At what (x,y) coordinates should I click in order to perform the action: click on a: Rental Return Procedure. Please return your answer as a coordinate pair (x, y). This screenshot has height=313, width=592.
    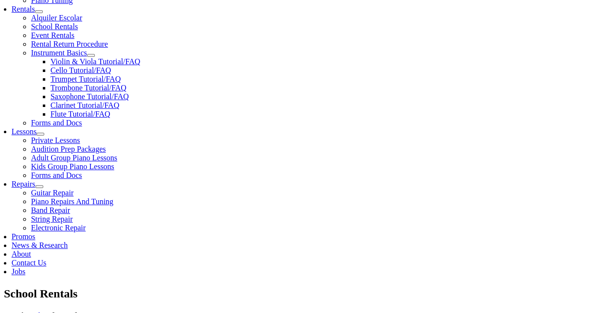
    Looking at the image, I should click on (70, 44).